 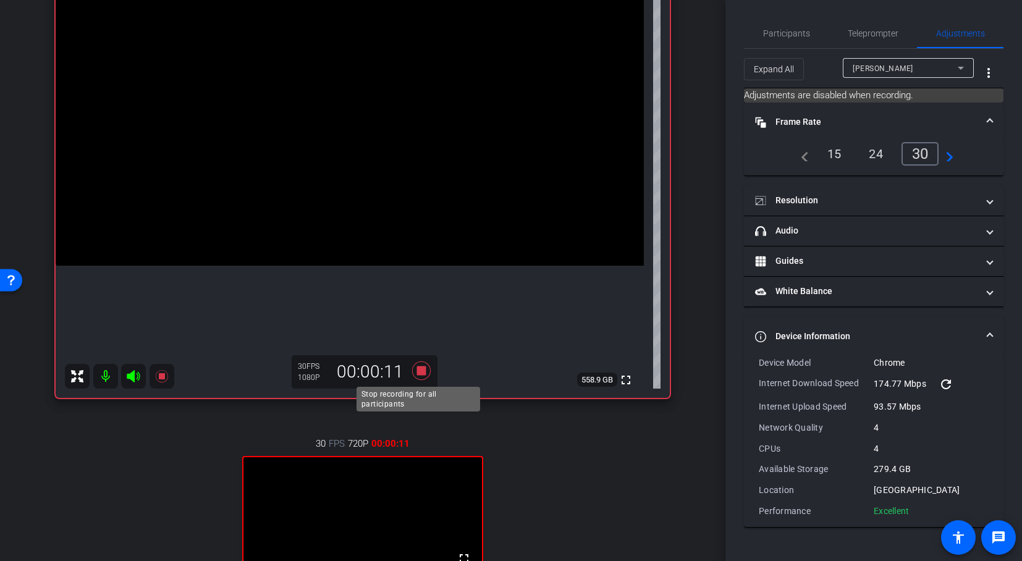 What do you see at coordinates (866, 291) in the screenshot?
I see `mat-panel-title: White Balance` at bounding box center [866, 291].